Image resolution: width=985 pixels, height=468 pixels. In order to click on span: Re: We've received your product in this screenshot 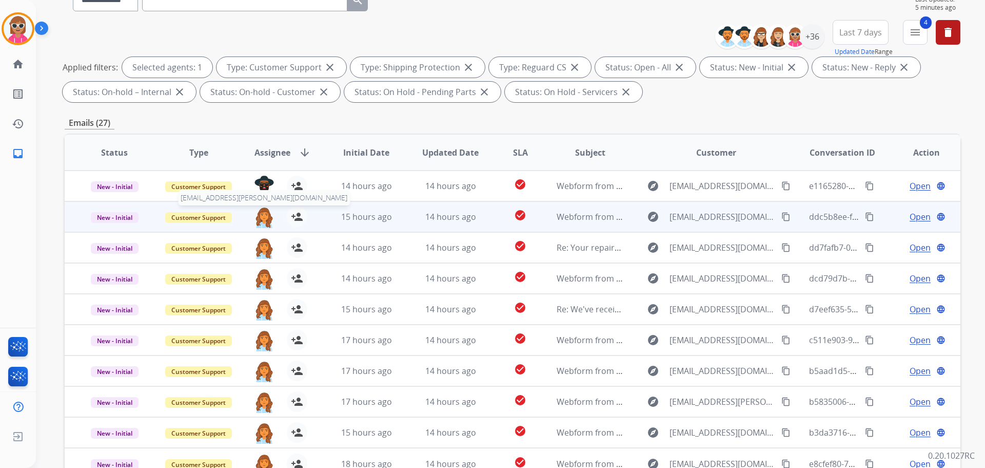, I will do `click(619, 309)`.